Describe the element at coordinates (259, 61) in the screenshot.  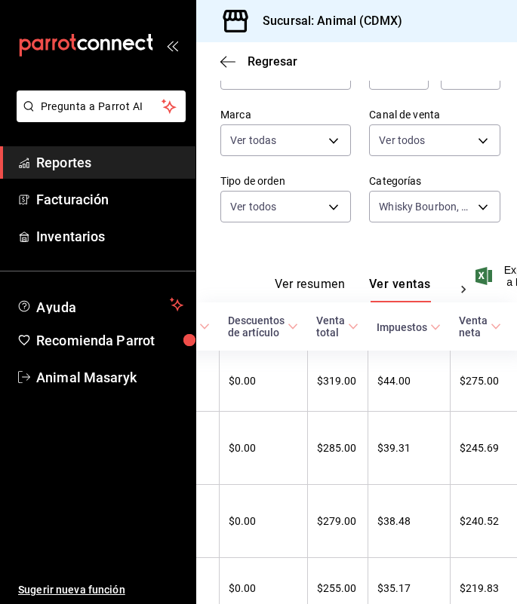
I see `button: Regresar` at that location.